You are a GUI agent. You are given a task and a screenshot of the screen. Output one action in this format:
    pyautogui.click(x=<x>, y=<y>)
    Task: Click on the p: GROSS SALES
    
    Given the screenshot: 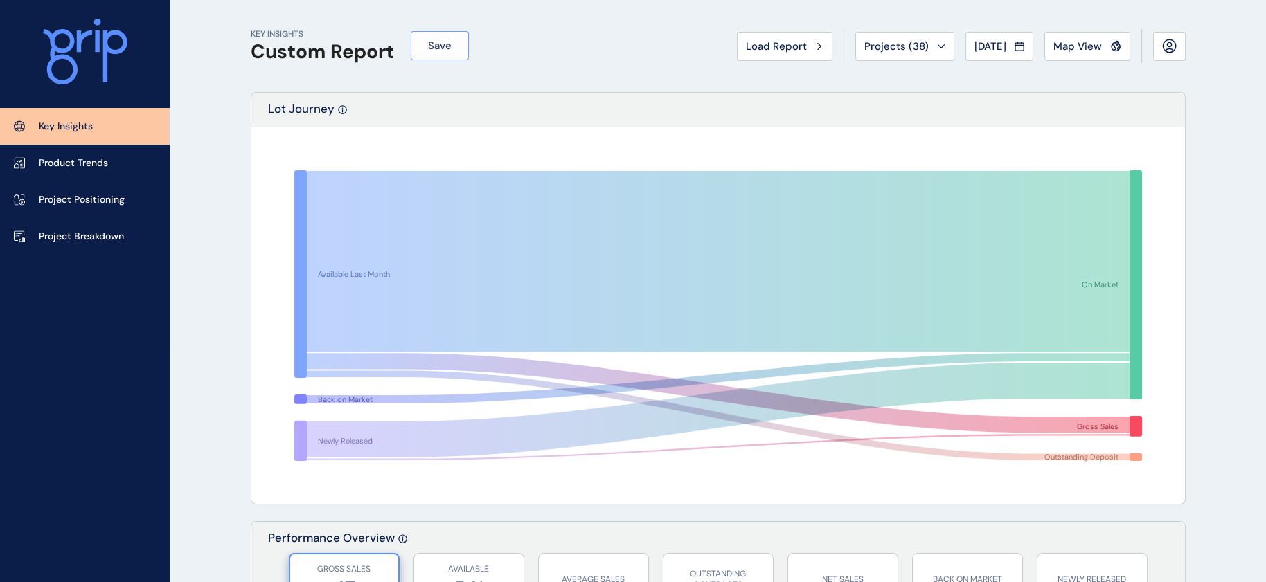 What is the action you would take?
    pyautogui.click(x=344, y=569)
    